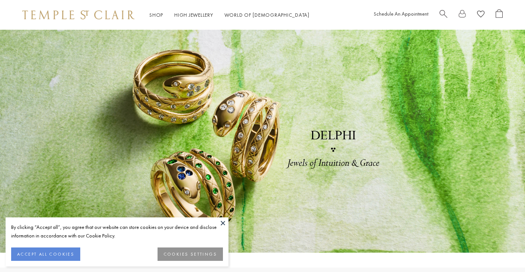  What do you see at coordinates (229, 15) in the screenshot?
I see `nav: Main navigation` at bounding box center [229, 15].